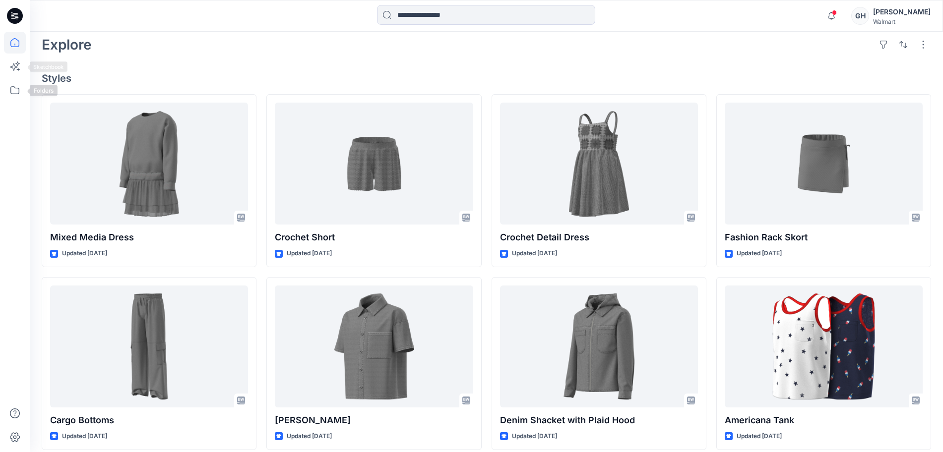 The height and width of the screenshot is (452, 943). I want to click on p: Americana Tank, so click(823, 421).